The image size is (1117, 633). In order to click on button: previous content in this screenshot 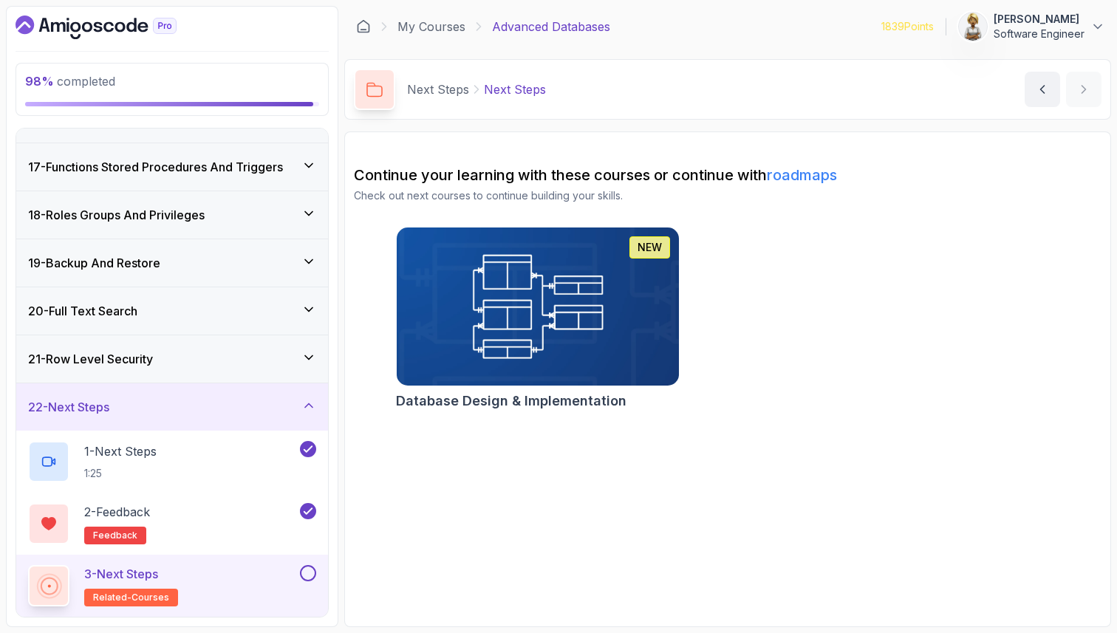, I will do `click(1042, 89)`.